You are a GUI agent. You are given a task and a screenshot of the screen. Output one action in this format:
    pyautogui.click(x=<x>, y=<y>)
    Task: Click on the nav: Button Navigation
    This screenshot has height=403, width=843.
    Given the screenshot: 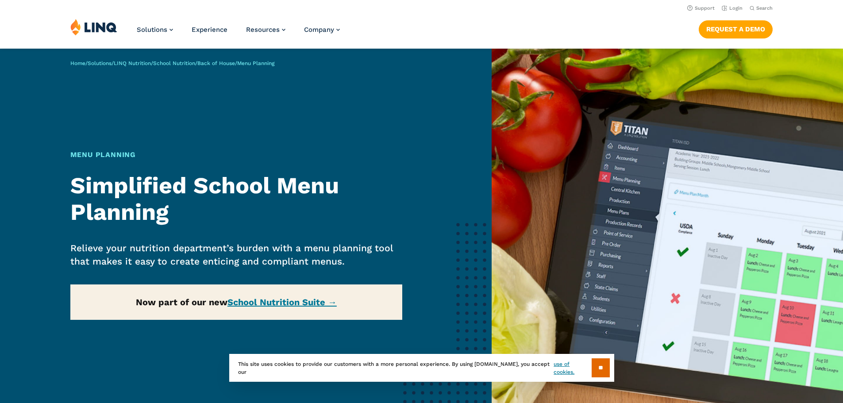 What is the action you would take?
    pyautogui.click(x=735, y=28)
    